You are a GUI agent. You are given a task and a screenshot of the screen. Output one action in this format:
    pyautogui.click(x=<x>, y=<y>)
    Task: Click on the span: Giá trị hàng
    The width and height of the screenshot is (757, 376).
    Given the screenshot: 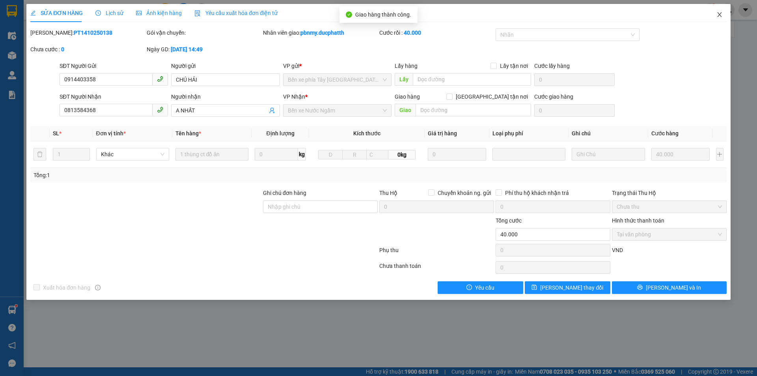 What is the action you would take?
    pyautogui.click(x=442, y=133)
    